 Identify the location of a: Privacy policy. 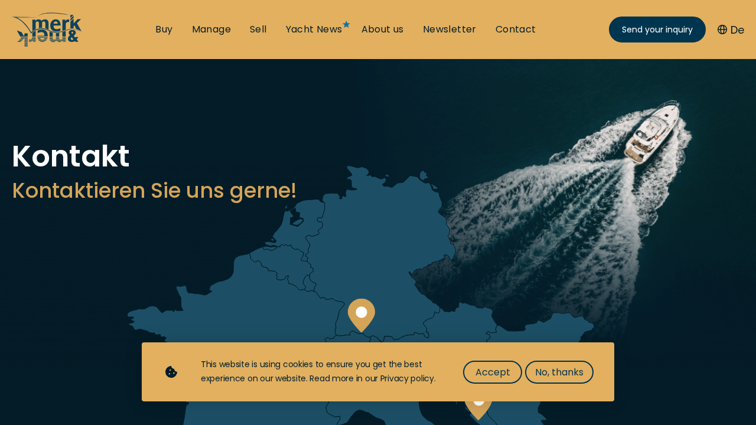
(407, 379).